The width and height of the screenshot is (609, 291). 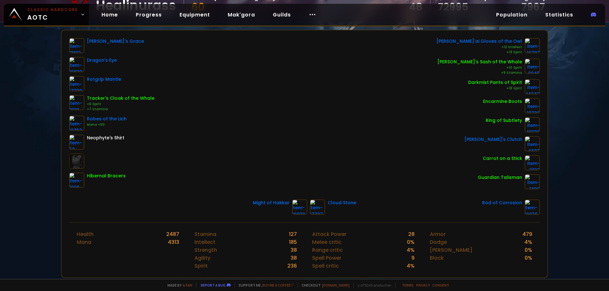 What do you see at coordinates (106, 176) in the screenshot?
I see `div: Hibernal Bracers` at bounding box center [106, 176].